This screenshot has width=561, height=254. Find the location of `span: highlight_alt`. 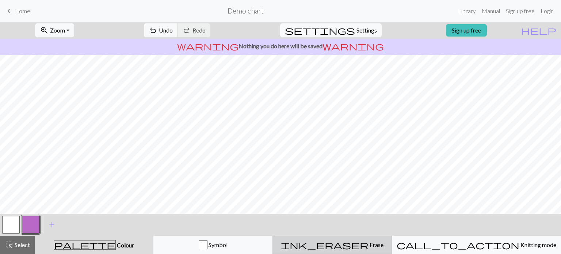

span: highlight_alt is located at coordinates (9, 245).